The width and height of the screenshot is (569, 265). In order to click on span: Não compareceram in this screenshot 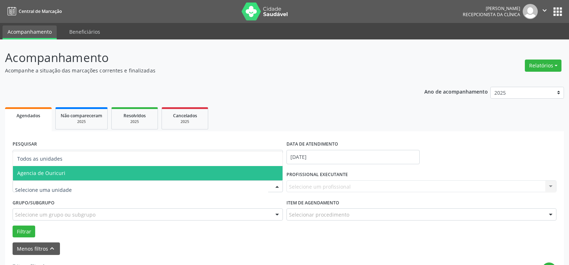, I will do `click(81, 116)`.